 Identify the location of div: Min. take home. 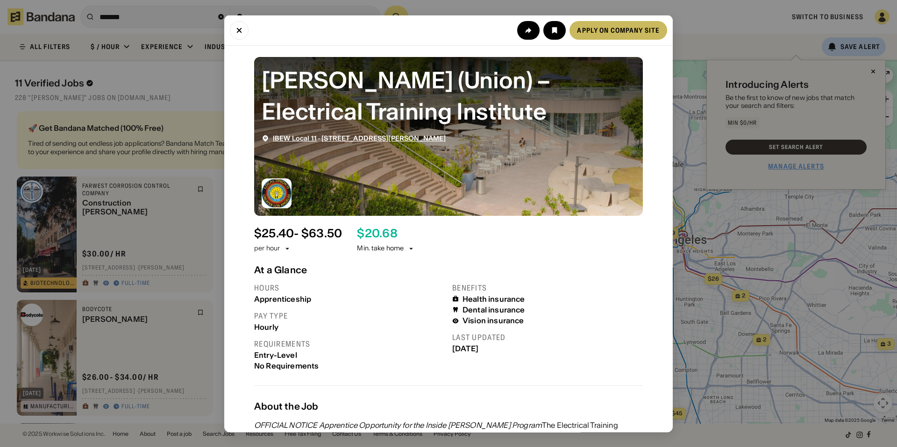
(386, 249).